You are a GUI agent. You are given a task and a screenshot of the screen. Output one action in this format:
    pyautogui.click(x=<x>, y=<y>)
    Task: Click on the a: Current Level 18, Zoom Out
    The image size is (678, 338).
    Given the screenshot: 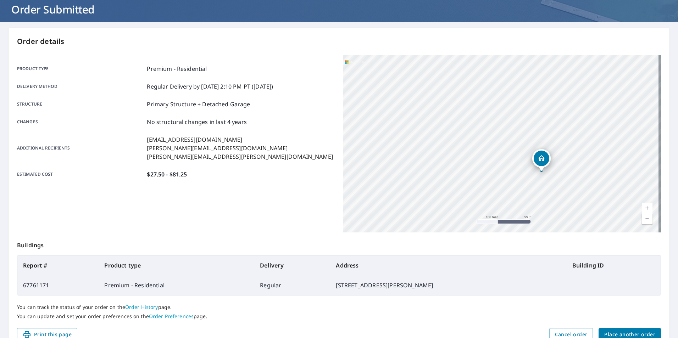 What is the action you would take?
    pyautogui.click(x=647, y=219)
    